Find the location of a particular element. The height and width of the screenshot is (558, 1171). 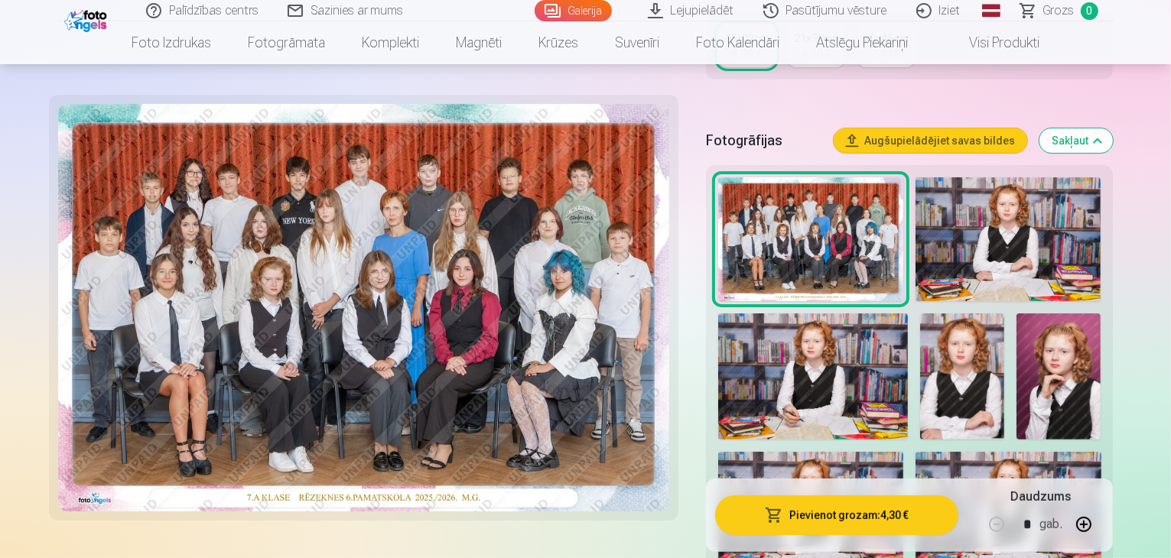

h5: Fotogrāfijas is located at coordinates (764, 141).